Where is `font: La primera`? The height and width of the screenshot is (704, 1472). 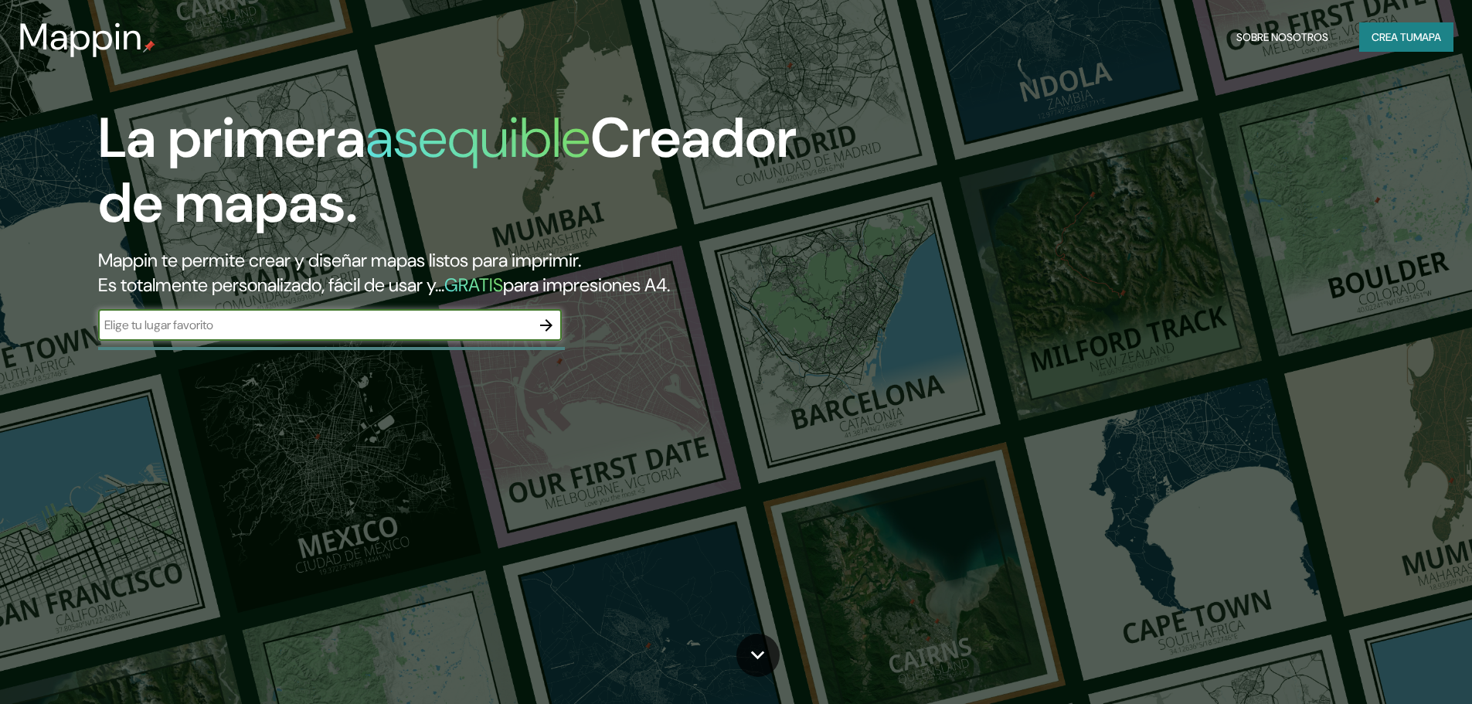 font: La primera is located at coordinates (232, 138).